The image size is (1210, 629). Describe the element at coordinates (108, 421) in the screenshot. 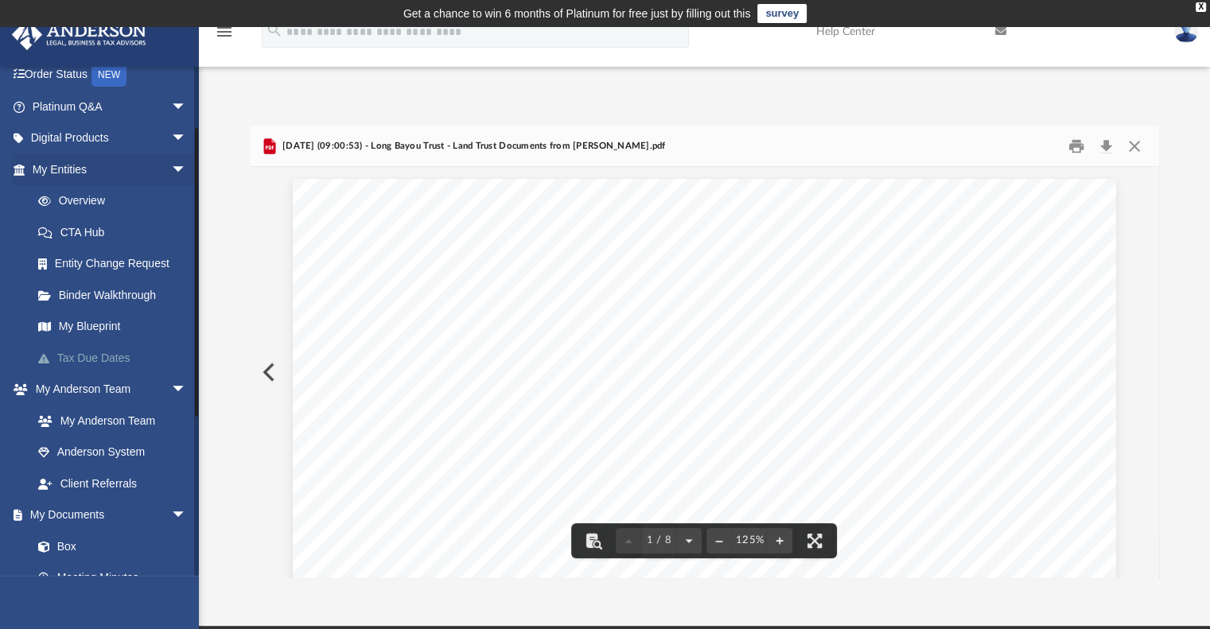

I see `a: My Anderson Team` at that location.